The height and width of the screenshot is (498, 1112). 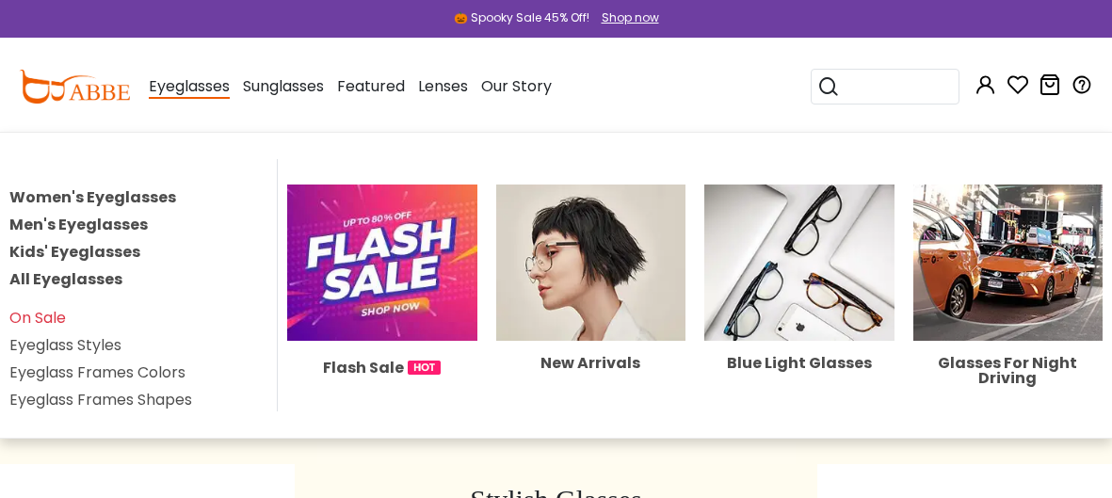 I want to click on span: Sunglasses, so click(x=283, y=86).